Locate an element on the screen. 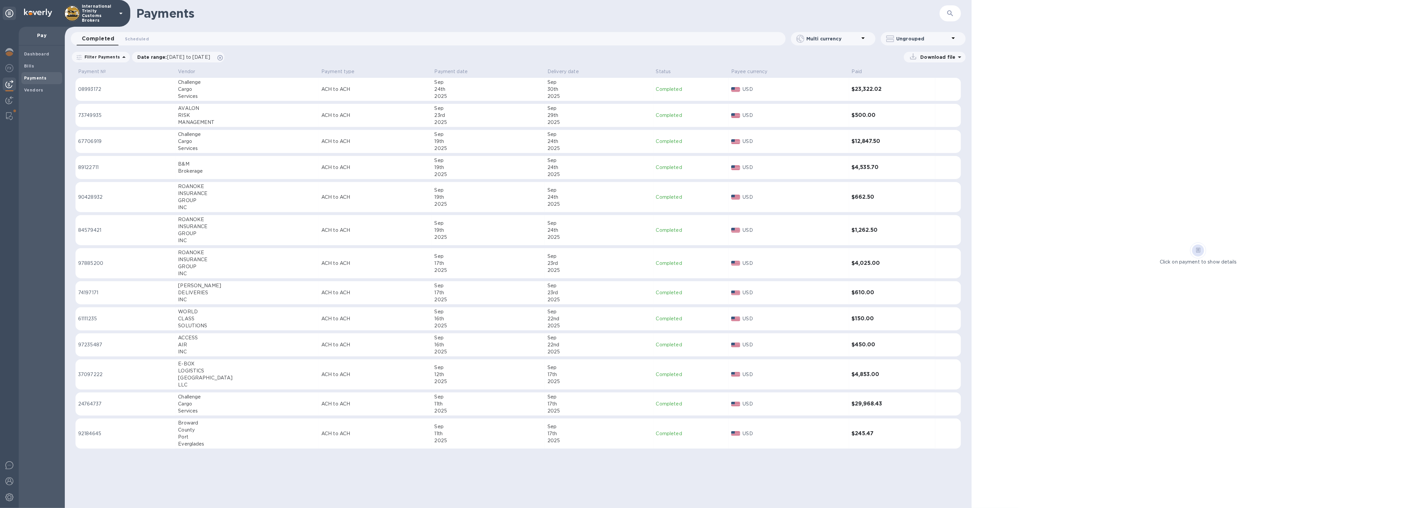 This screenshot has height=508, width=1425. p: Multi currency is located at coordinates (833, 39).